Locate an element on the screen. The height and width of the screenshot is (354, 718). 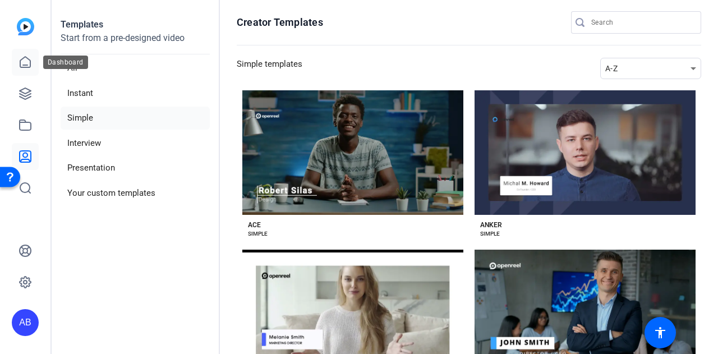
li: Simple is located at coordinates (135, 118).